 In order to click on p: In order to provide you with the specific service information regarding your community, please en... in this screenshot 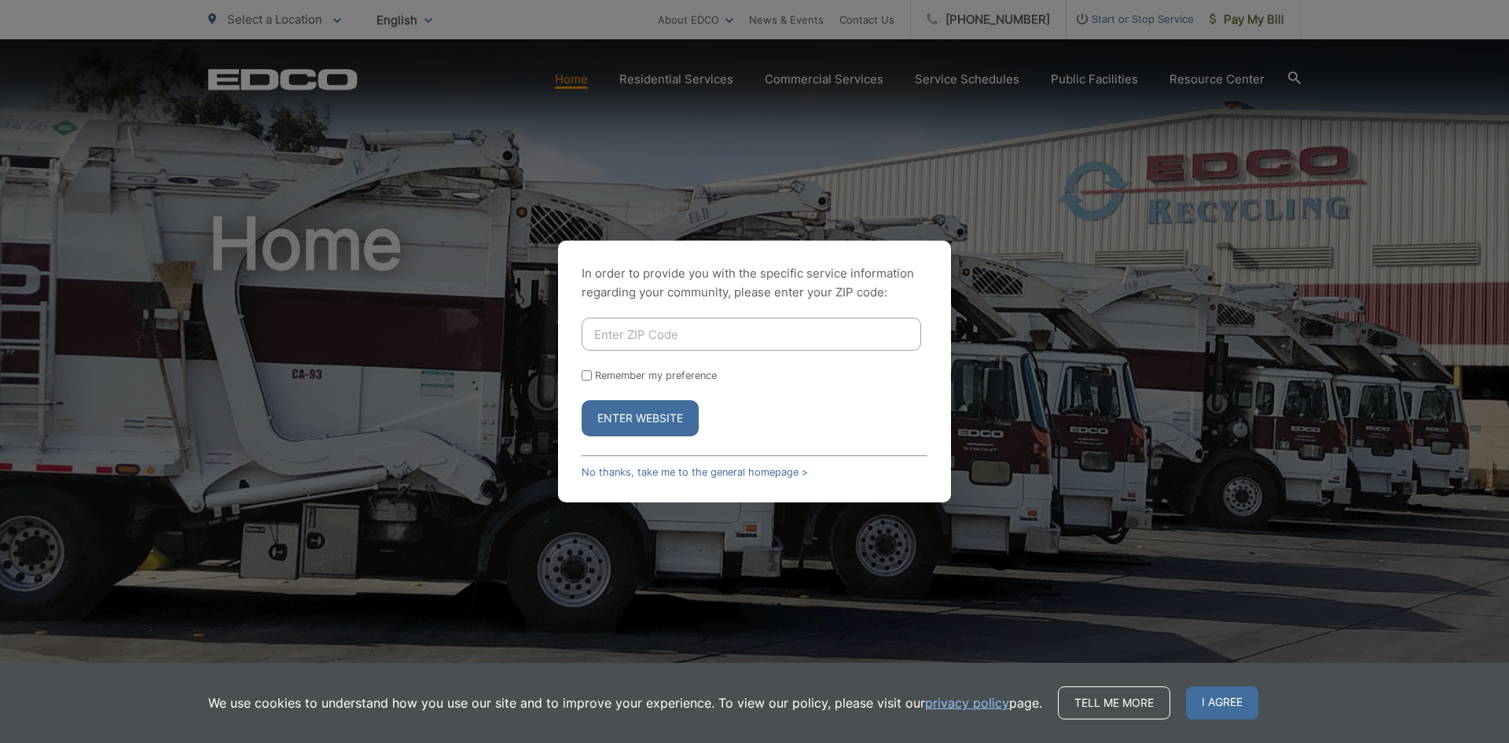, I will do `click(755, 283)`.